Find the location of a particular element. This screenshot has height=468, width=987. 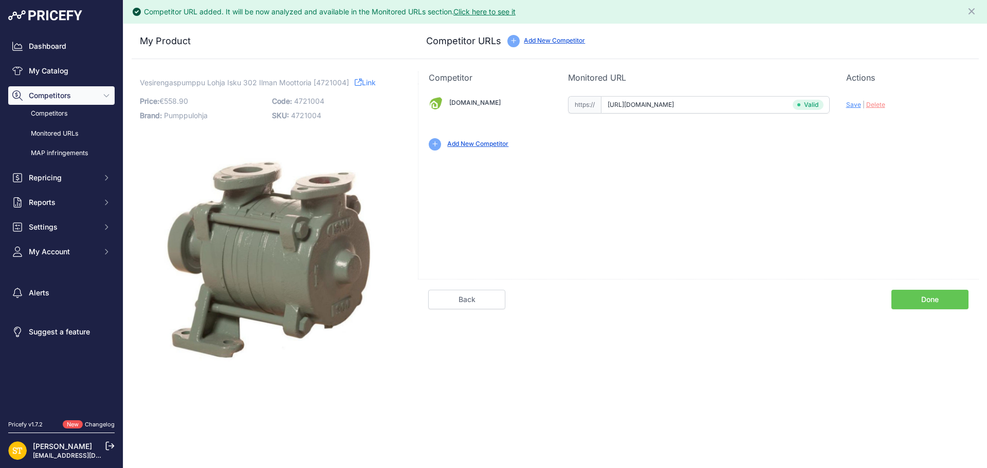

a: Link is located at coordinates (365, 82).